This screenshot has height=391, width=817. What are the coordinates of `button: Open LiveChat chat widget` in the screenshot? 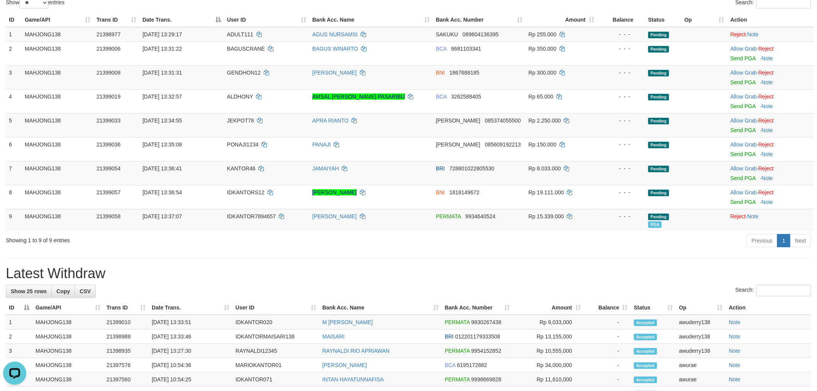 It's located at (15, 15).